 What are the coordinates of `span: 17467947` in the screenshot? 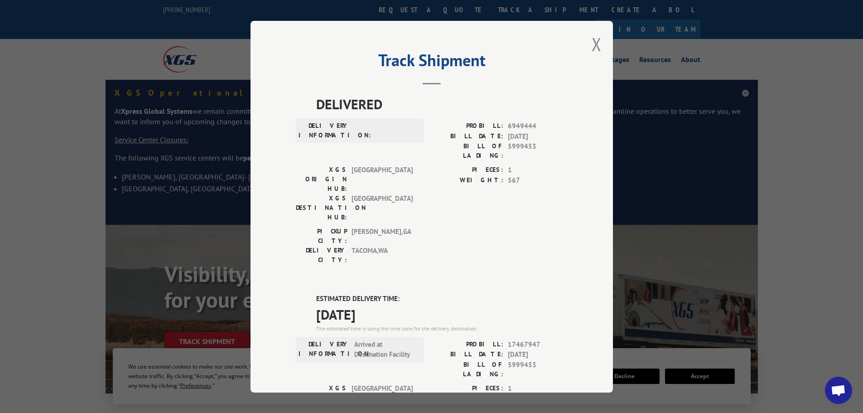 It's located at (538, 344).